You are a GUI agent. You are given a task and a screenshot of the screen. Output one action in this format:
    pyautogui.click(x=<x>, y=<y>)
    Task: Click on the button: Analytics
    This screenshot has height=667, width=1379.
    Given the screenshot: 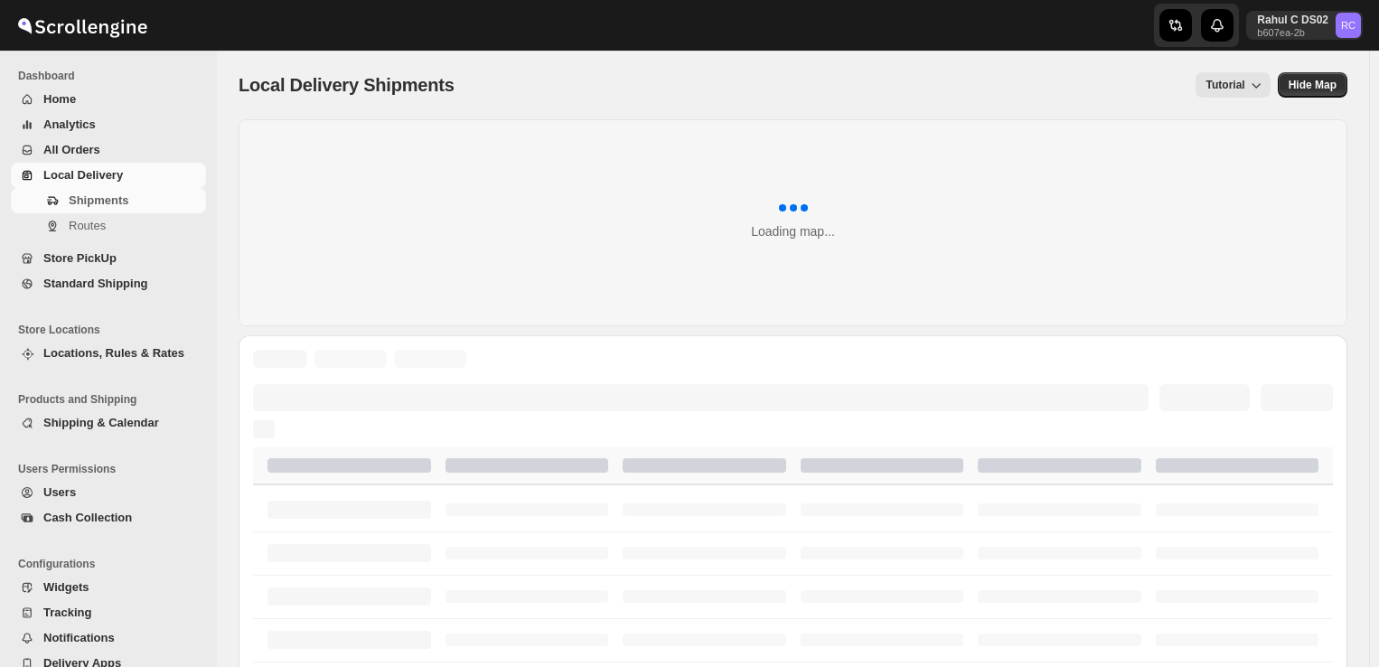 What is the action you would take?
    pyautogui.click(x=108, y=125)
    